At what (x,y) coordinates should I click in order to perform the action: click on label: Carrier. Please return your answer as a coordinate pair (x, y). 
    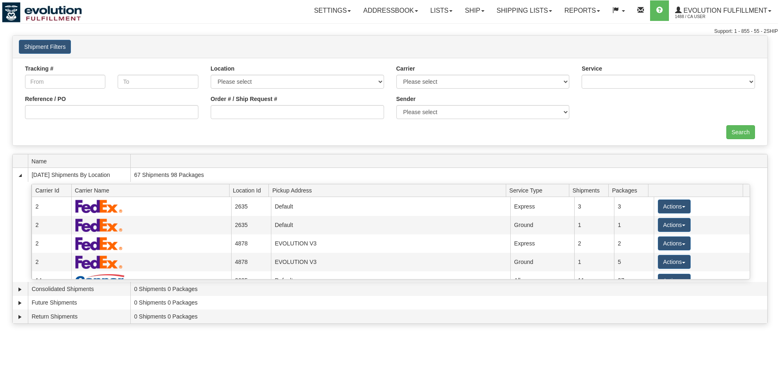
    Looking at the image, I should click on (406, 68).